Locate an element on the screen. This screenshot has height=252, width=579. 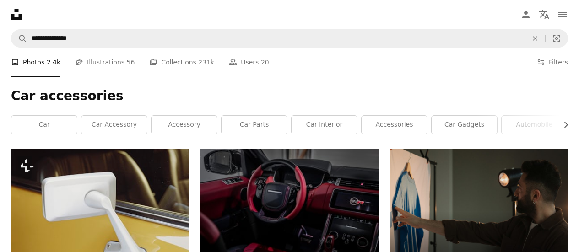
button: scroll list to the right is located at coordinates (563, 125).